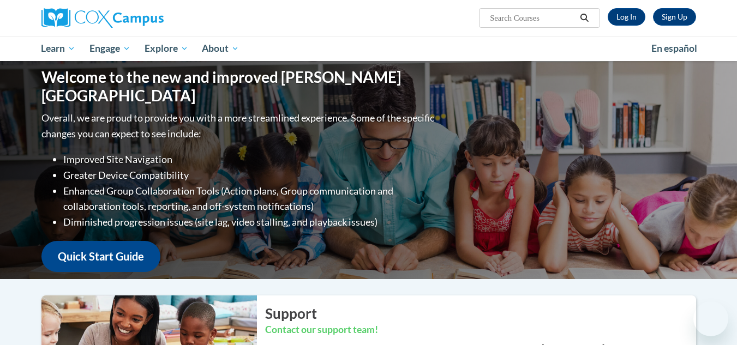  Describe the element at coordinates (674, 17) in the screenshot. I see `a: Register` at that location.